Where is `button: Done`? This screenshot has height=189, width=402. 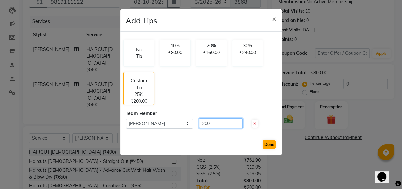
button: Done is located at coordinates (269, 144).